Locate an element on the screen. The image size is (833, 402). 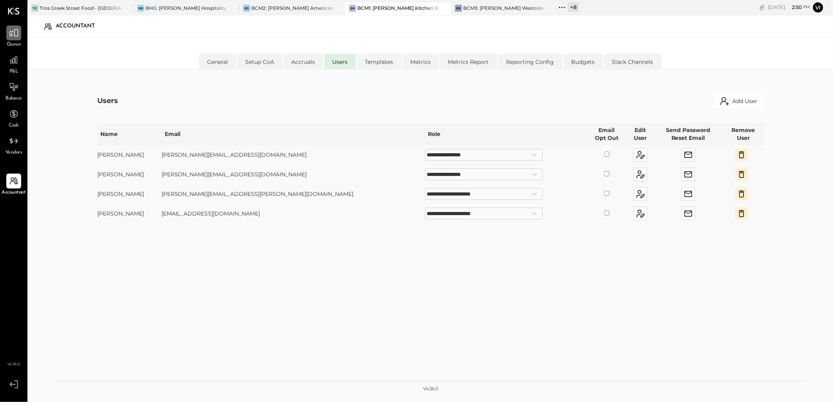
span: P&L is located at coordinates (14, 72).